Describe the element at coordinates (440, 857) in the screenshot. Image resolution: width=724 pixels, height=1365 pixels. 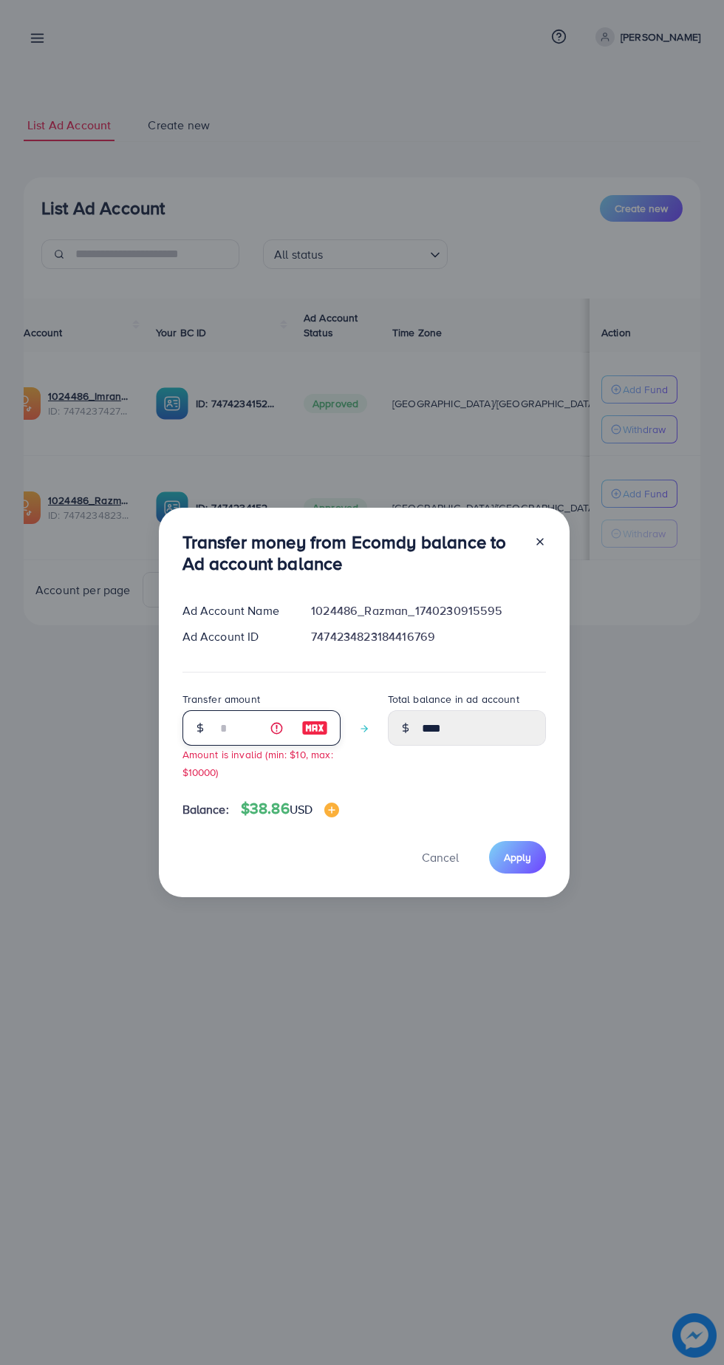
I see `button: Cancel` at that location.